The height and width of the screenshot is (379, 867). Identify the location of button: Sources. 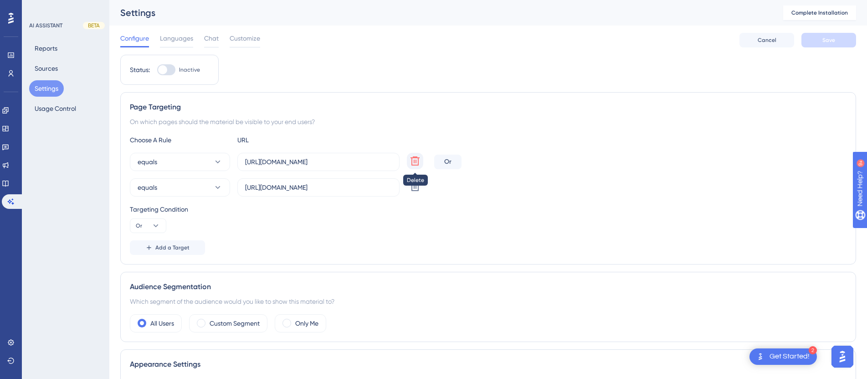
(46, 68).